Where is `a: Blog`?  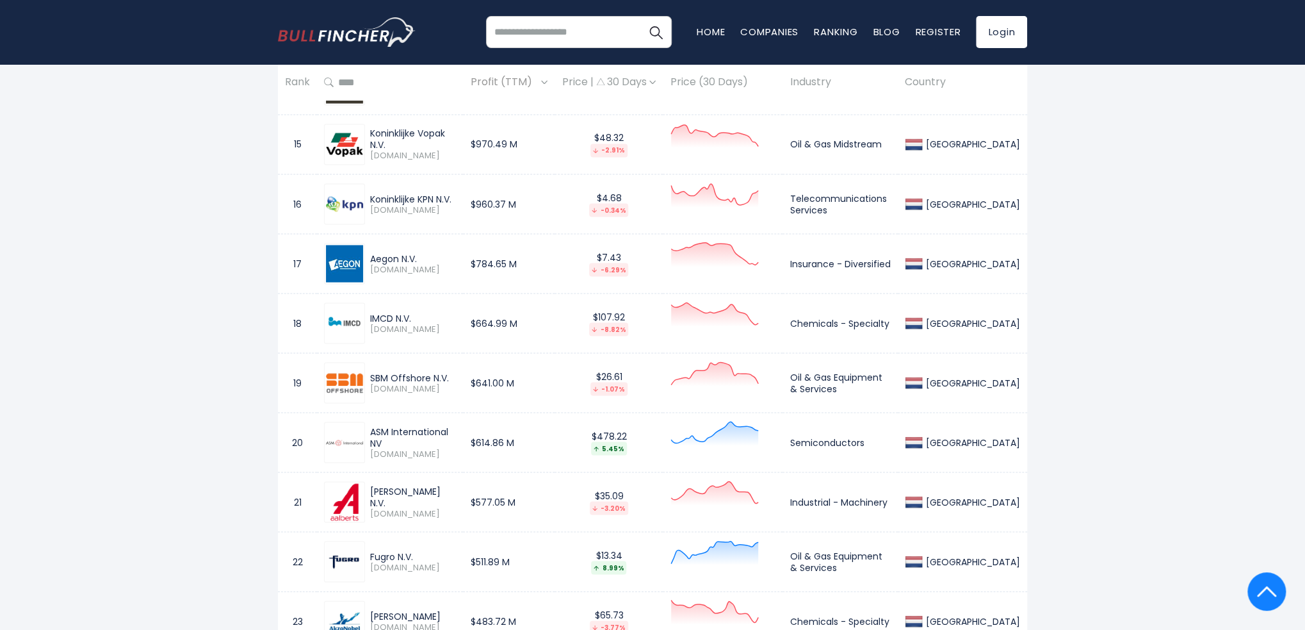
a: Blog is located at coordinates (886, 31).